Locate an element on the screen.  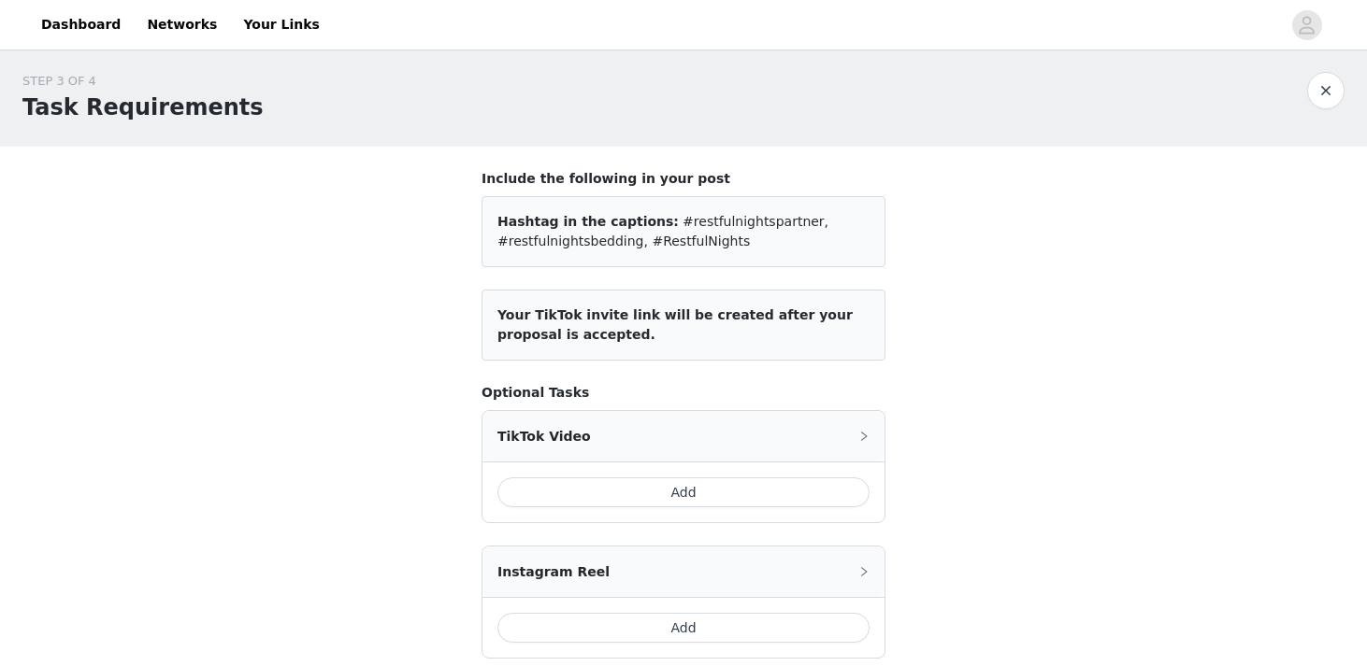
div: icon: rightTikTok Video is located at coordinates (683, 436).